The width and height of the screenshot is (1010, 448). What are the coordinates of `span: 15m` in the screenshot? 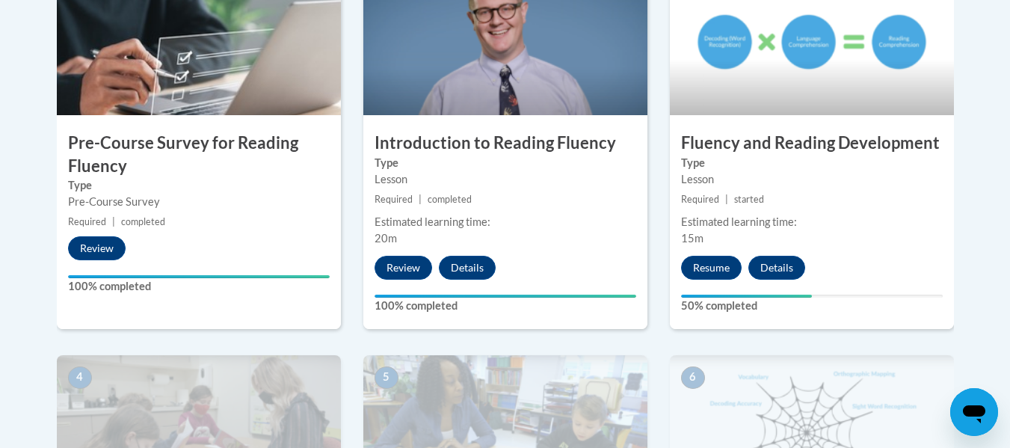 It's located at (693, 238).